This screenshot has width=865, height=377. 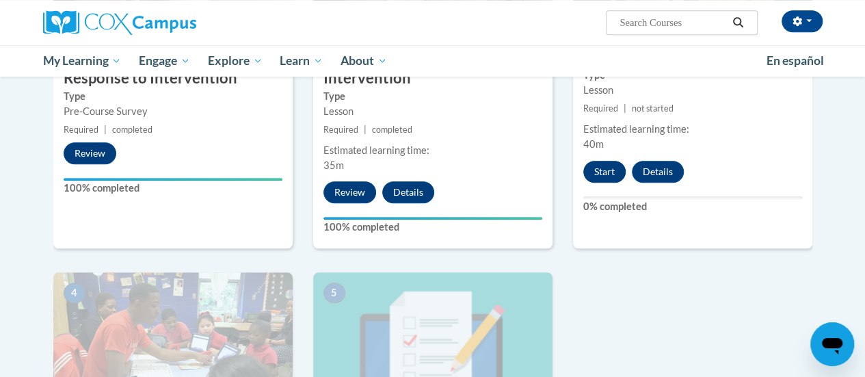 What do you see at coordinates (652, 108) in the screenshot?
I see `span: not started` at bounding box center [652, 108].